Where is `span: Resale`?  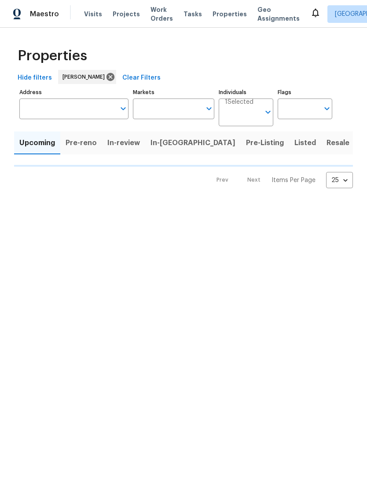
span: Resale is located at coordinates (338, 143).